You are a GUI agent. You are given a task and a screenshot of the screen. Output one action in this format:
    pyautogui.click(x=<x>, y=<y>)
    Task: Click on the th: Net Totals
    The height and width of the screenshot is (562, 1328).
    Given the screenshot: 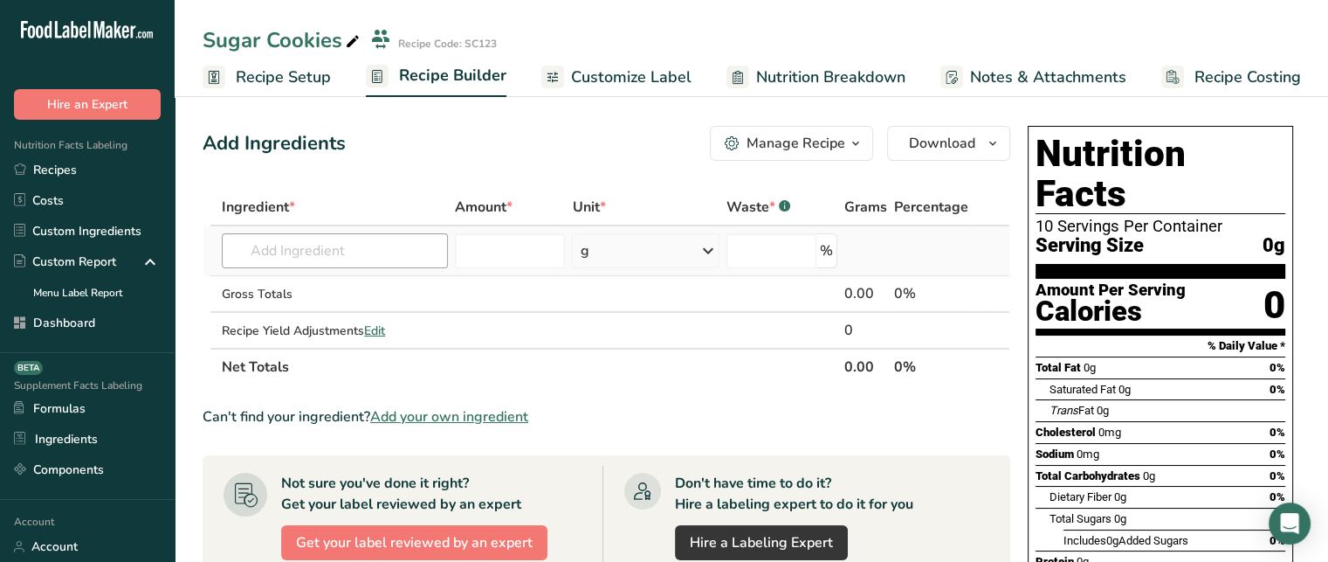 What is the action you would take?
    pyautogui.click(x=529, y=366)
    